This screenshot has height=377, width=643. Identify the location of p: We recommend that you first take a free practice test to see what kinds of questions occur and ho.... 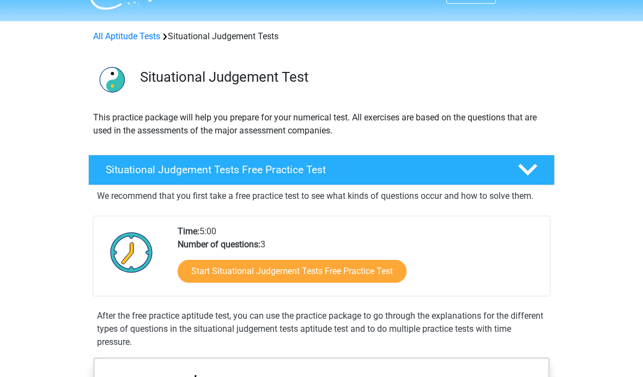
(322, 196).